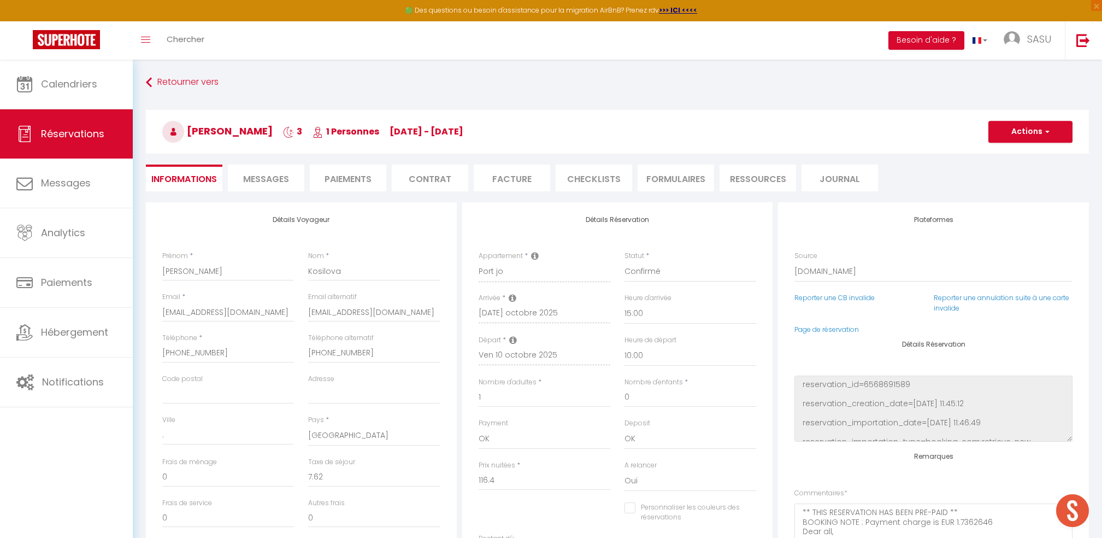 This screenshot has height=538, width=1102. What do you see at coordinates (73, 133) in the screenshot?
I see `span: Réservations` at bounding box center [73, 133].